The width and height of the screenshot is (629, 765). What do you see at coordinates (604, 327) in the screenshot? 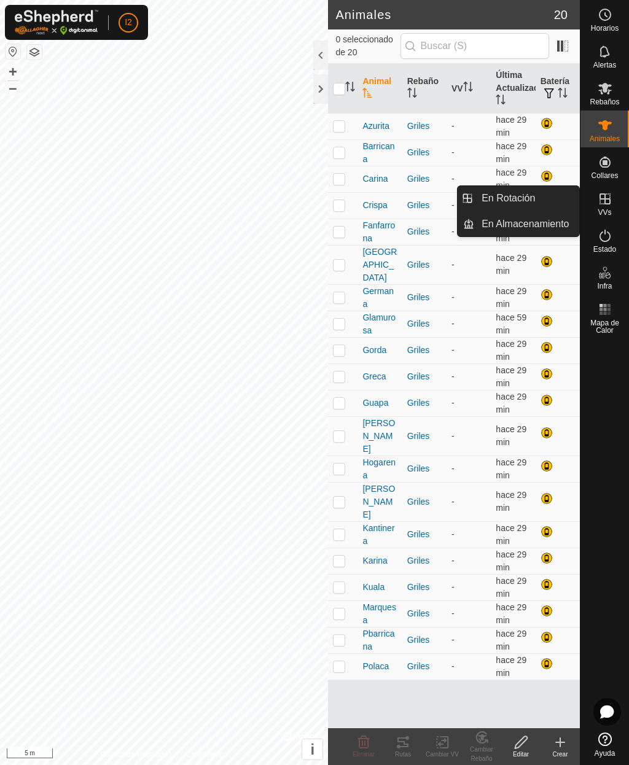
I see `span: Mapa de Calor` at bounding box center [604, 327].